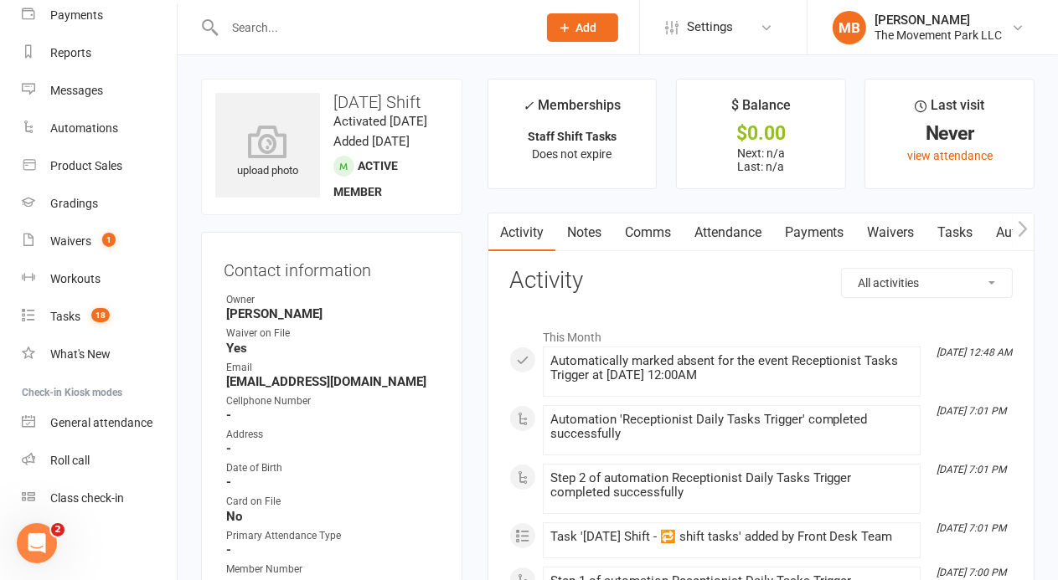 The height and width of the screenshot is (580, 1058). I want to click on a: Reports, so click(99, 53).